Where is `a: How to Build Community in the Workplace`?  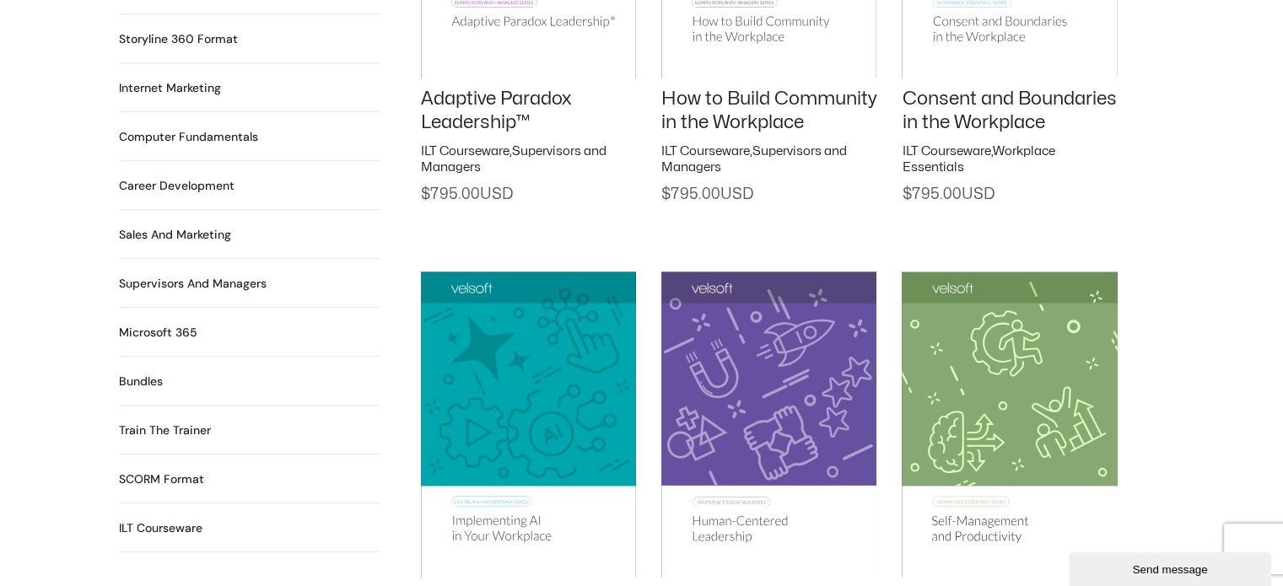
a: How to Build Community in the Workplace is located at coordinates (769, 111).